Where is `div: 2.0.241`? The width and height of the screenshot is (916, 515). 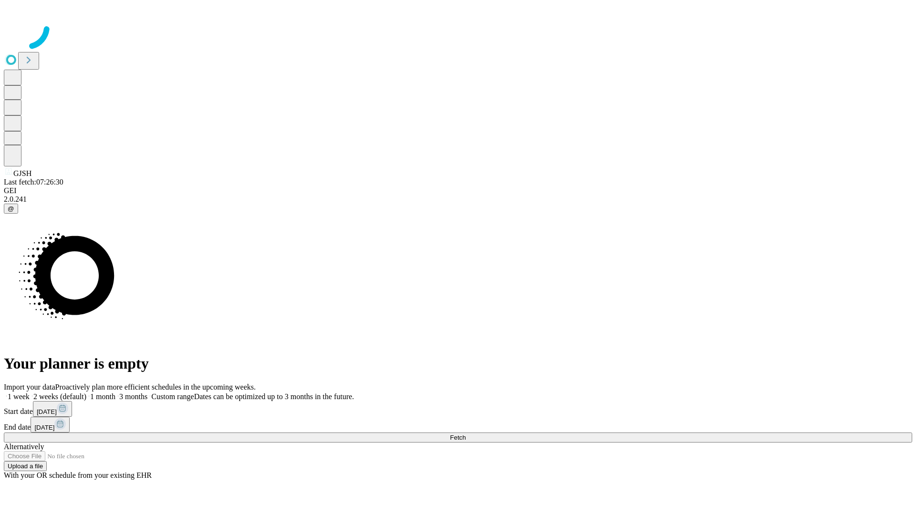
div: 2.0.241 is located at coordinates (458, 199).